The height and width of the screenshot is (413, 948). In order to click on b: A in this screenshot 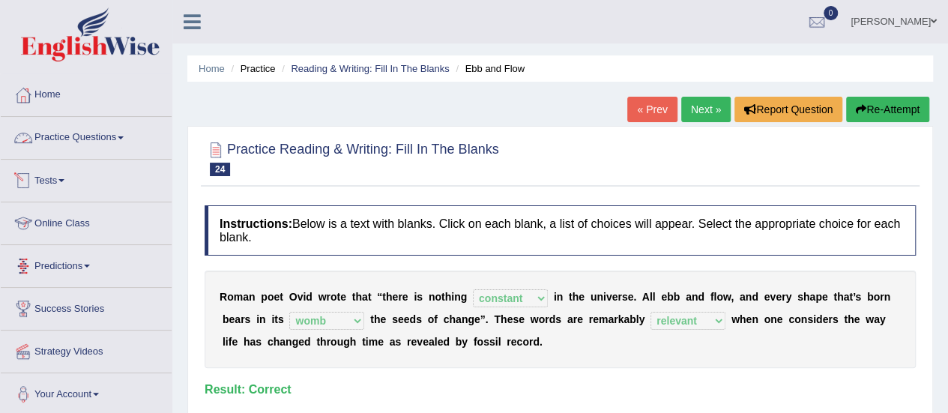, I will do `click(646, 297)`.